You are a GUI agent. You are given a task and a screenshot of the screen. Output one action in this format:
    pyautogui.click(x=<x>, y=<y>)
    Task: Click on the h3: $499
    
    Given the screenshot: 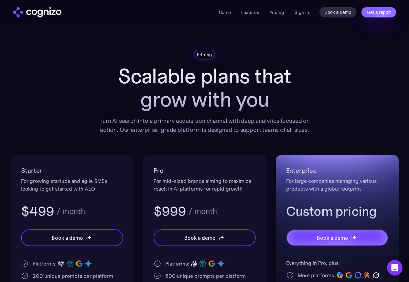 What is the action you would take?
    pyautogui.click(x=37, y=211)
    